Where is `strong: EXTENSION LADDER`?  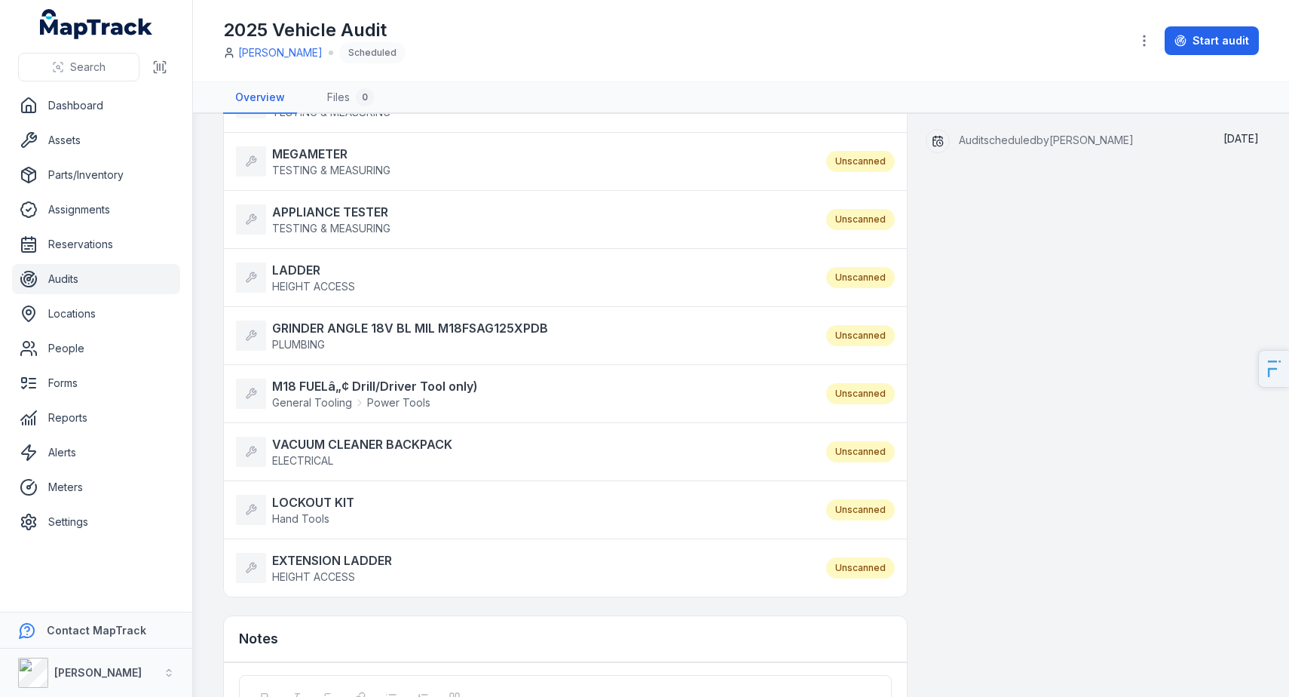
strong: EXTENSION LADDER is located at coordinates (332, 560).